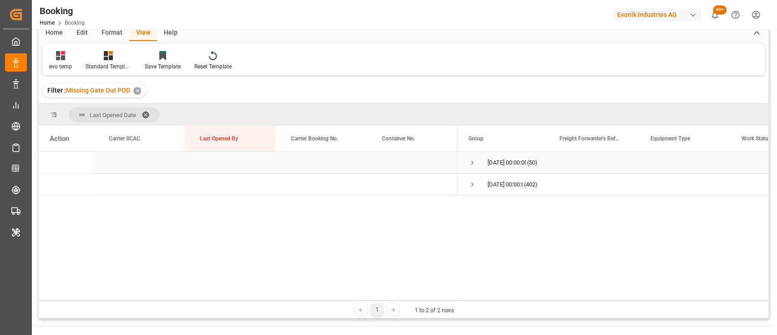  What do you see at coordinates (735, 15) in the screenshot?
I see `button: Help Center` at bounding box center [735, 15].